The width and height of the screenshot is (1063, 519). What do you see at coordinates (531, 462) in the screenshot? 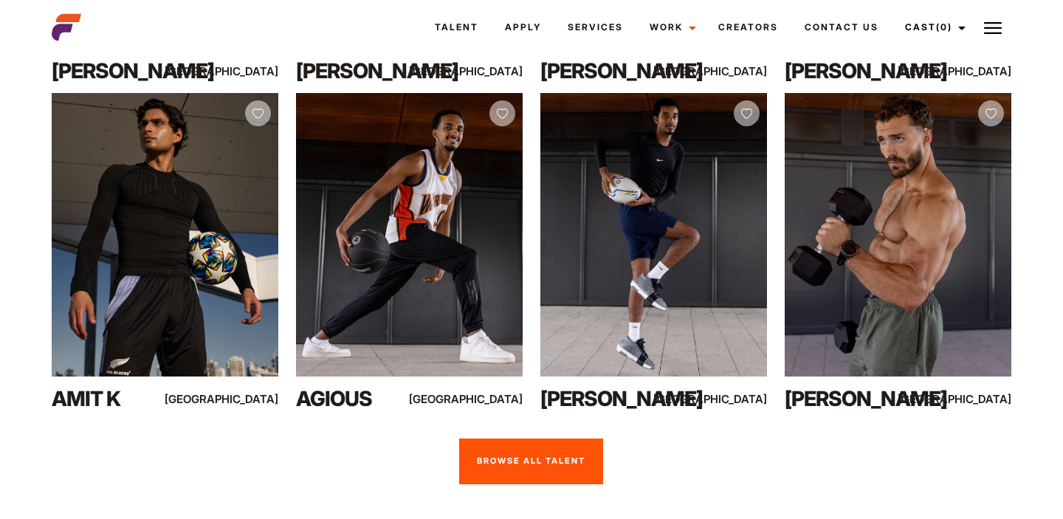
I see `a: Browse all talent` at bounding box center [531, 462].